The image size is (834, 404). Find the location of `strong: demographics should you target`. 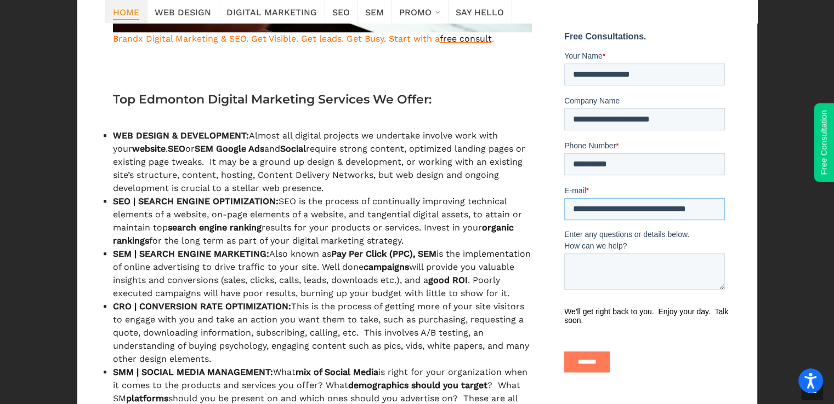

strong: demographics should you target is located at coordinates (418, 385).